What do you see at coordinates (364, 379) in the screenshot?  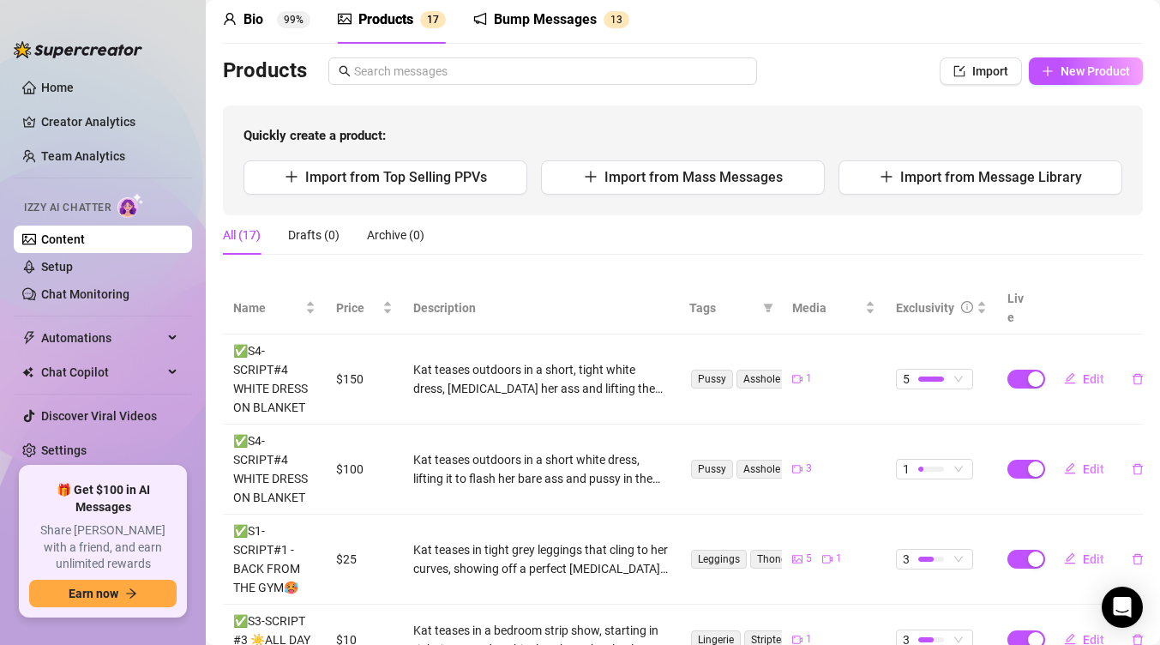 I see `td: $150` at bounding box center [364, 379].